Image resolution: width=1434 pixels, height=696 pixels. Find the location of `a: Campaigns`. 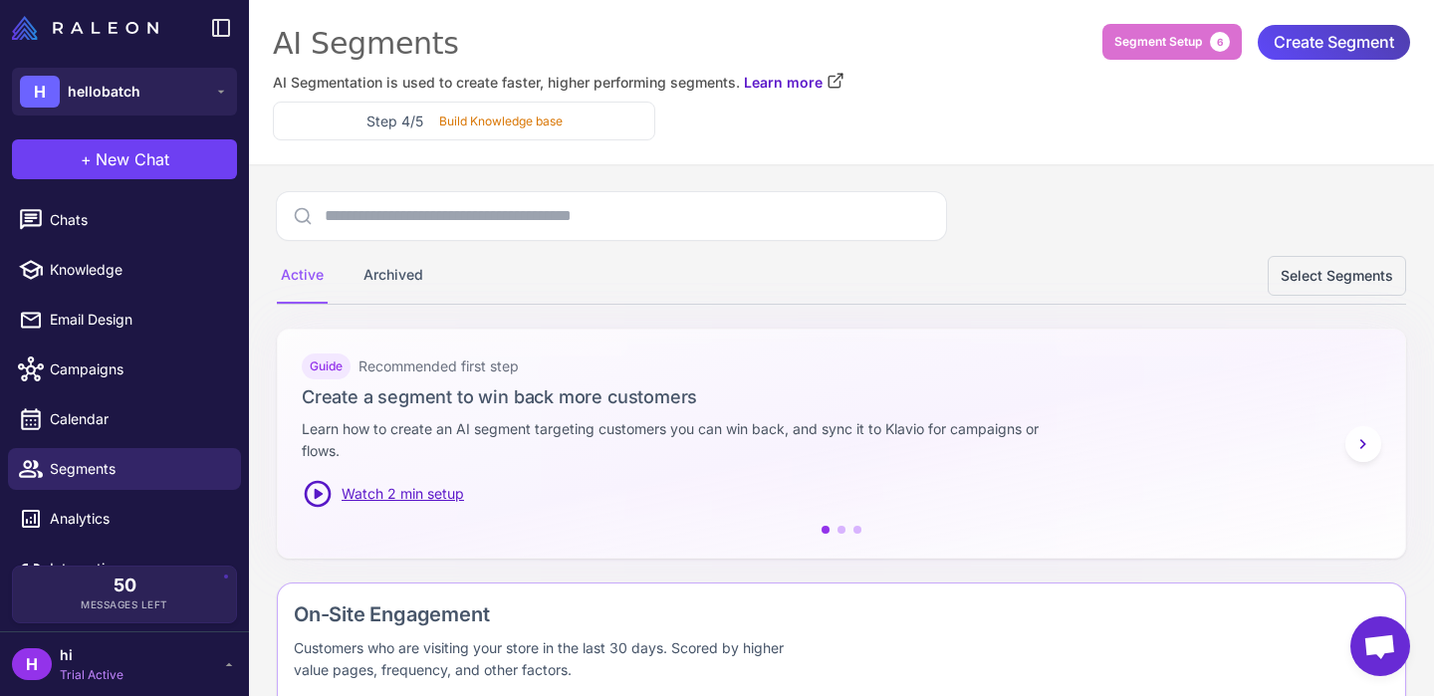

a: Campaigns is located at coordinates (124, 369).